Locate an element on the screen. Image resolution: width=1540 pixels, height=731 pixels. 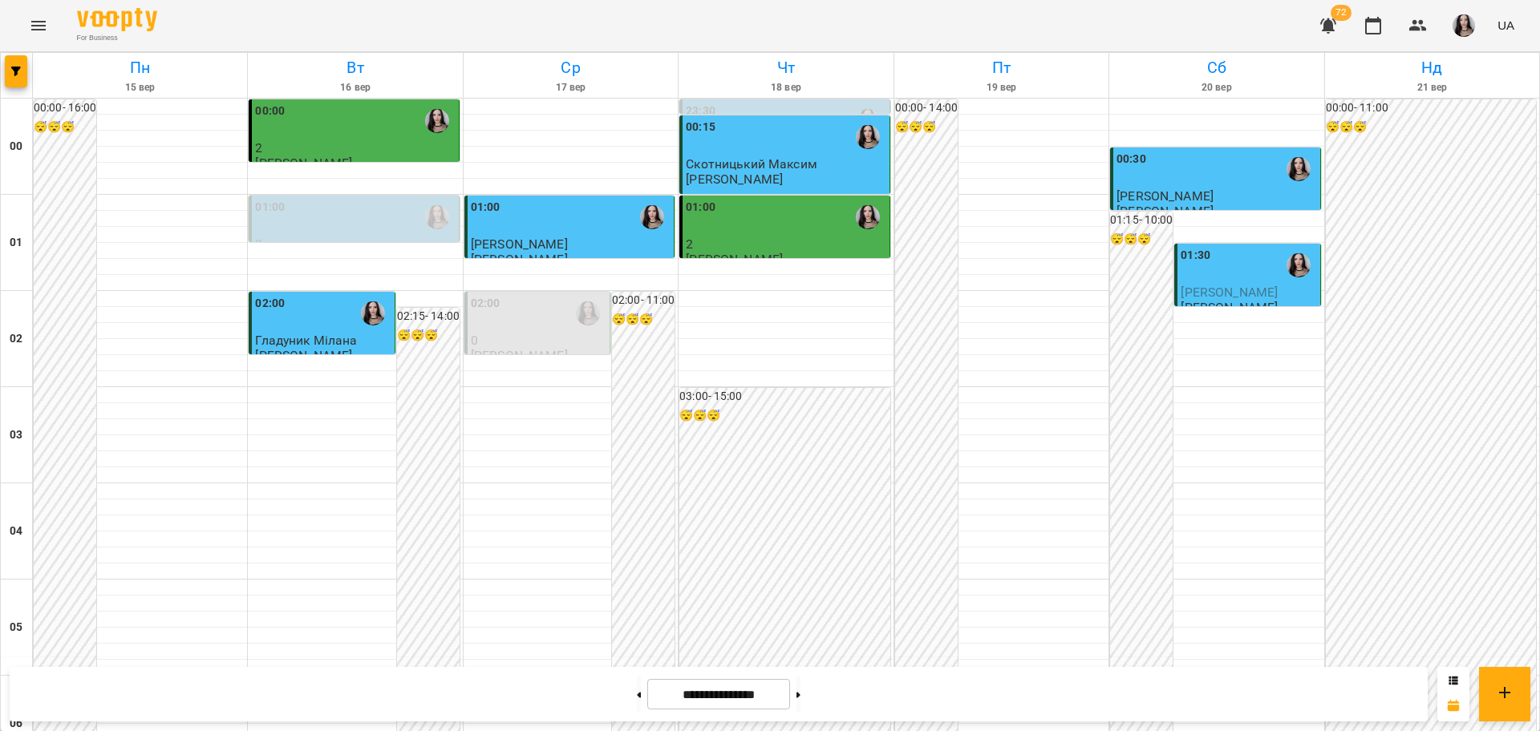
h6: 00:00 - 14:00 is located at coordinates (926, 108).